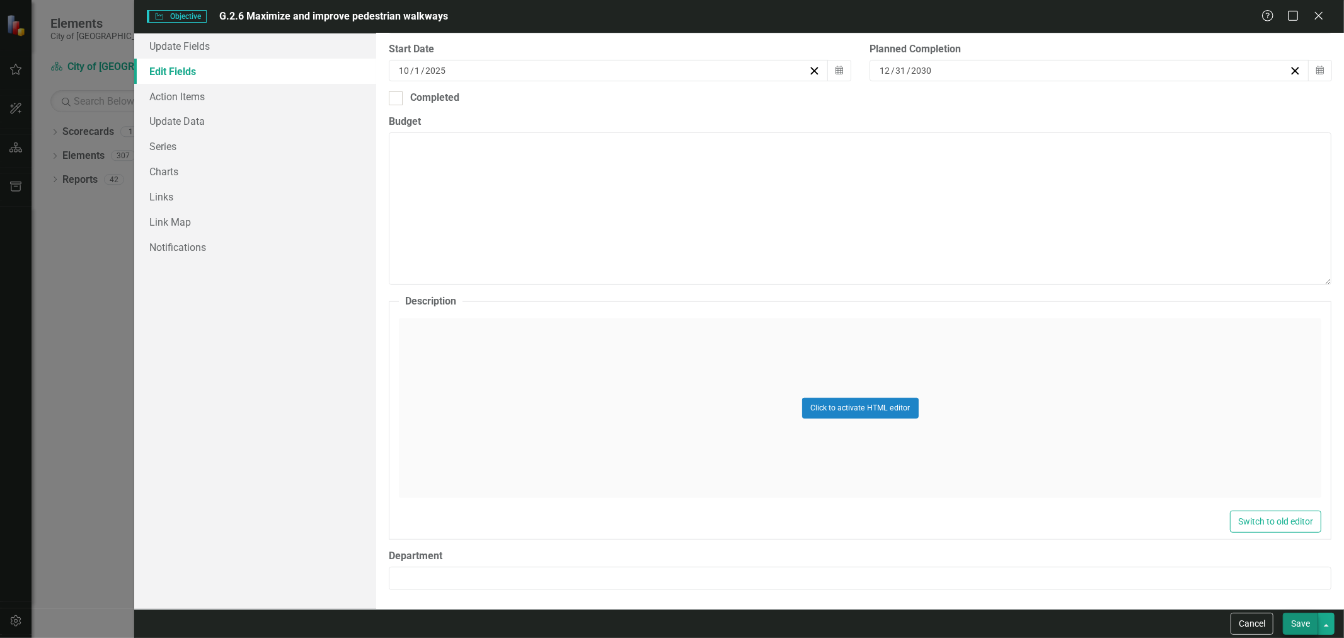 This screenshot has width=1344, height=638. What do you see at coordinates (860, 556) in the screenshot?
I see `label: Department` at bounding box center [860, 556].